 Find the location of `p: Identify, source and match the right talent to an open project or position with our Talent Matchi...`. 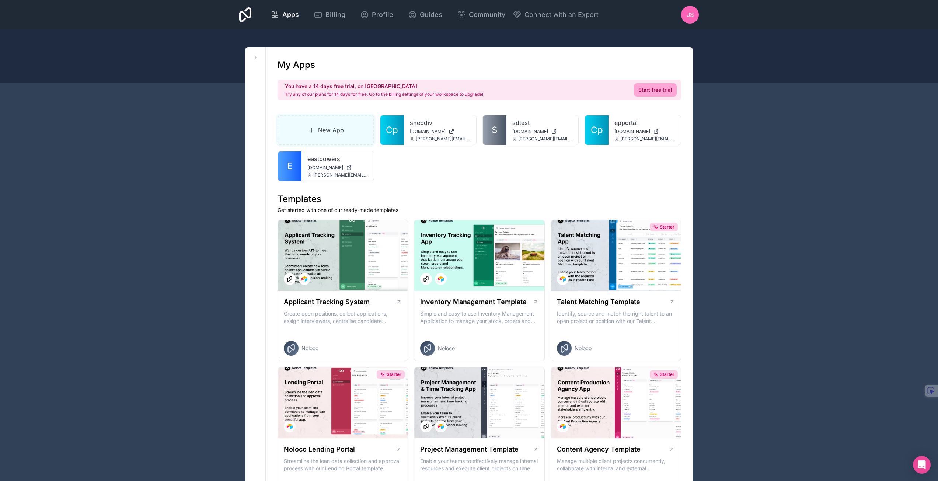

p: Identify, source and match the right talent to an open project or position with our Talent Matchi... is located at coordinates (616, 317).